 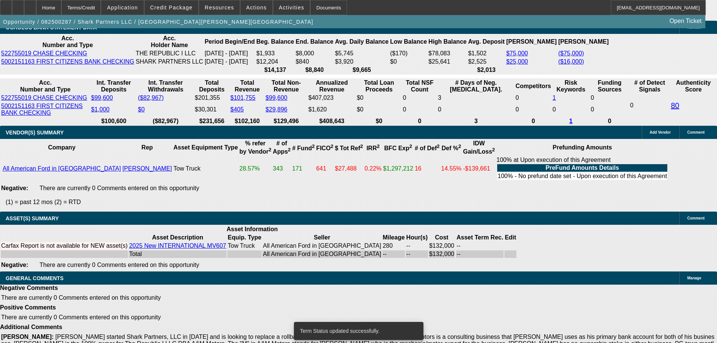 What do you see at coordinates (582, 167) in the screenshot?
I see `b: PreFund Amounts Details` at bounding box center [582, 167].